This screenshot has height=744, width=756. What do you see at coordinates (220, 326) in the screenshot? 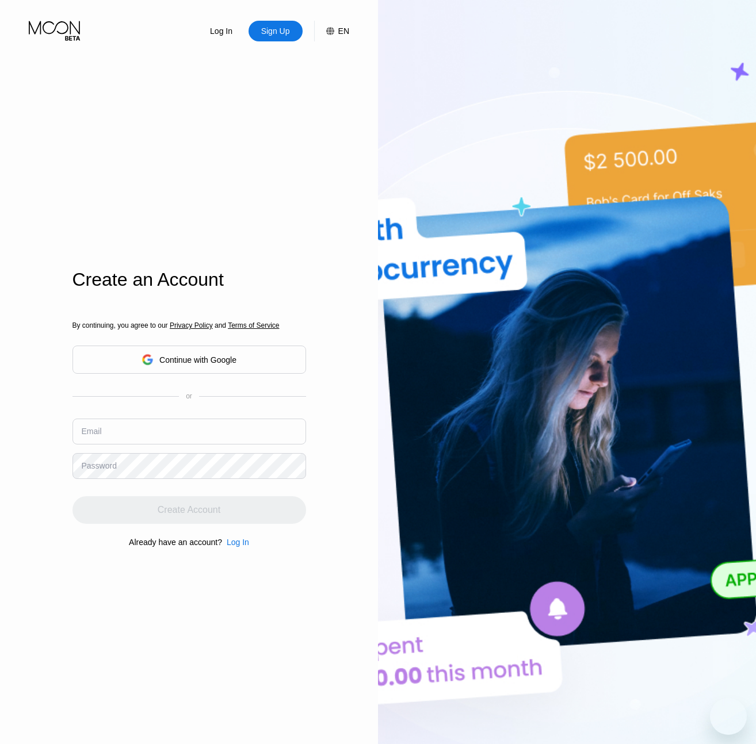
I see `span: and` at bounding box center [220, 326].